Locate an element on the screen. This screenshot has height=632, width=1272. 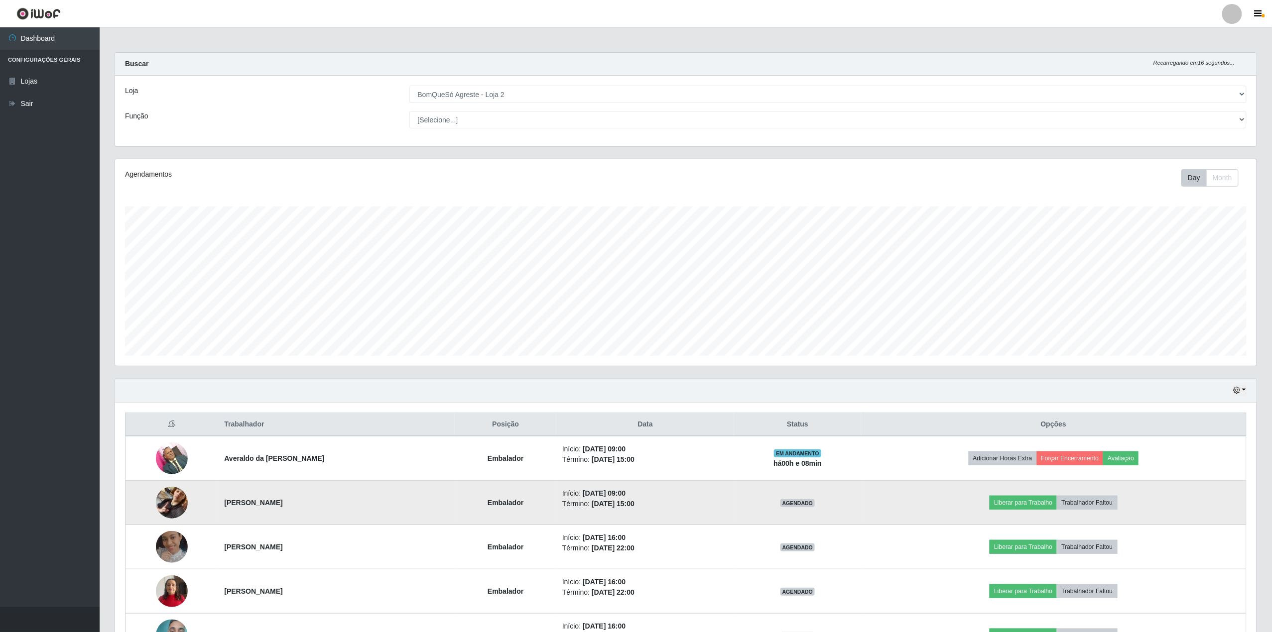
button: Forçar Encerramento is located at coordinates (1070, 459).